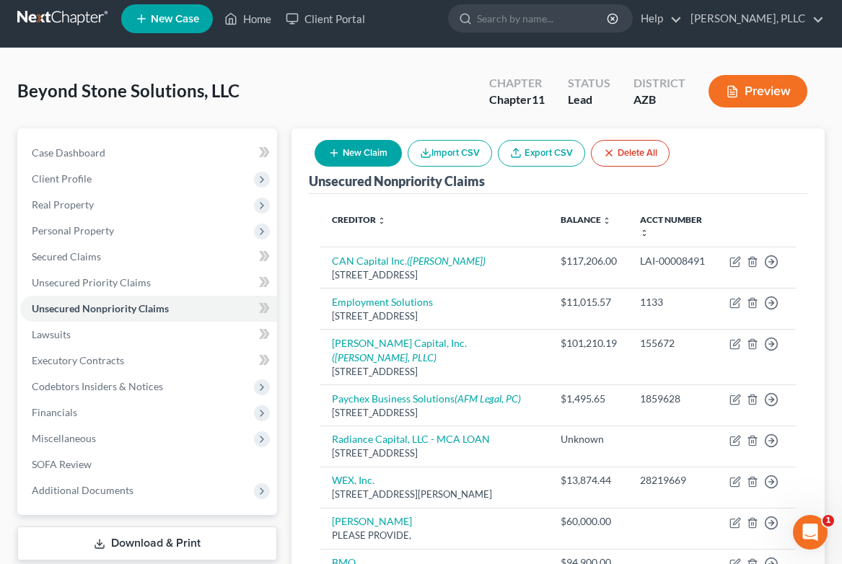  Describe the element at coordinates (66, 256) in the screenshot. I see `span: Secured Claims` at that location.